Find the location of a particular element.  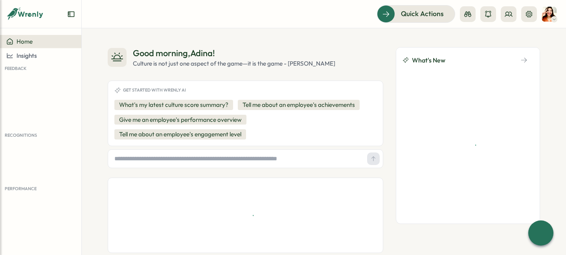

span: Insights is located at coordinates (27, 55).